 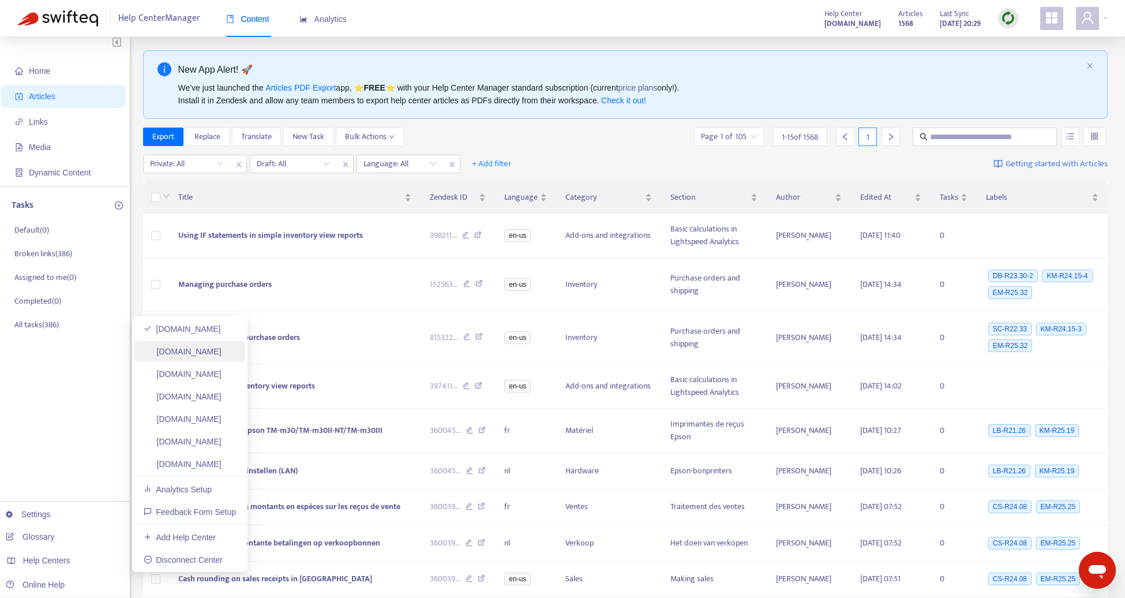 What do you see at coordinates (190, 512) in the screenshot?
I see `a: Feedback Form Setup` at bounding box center [190, 512].